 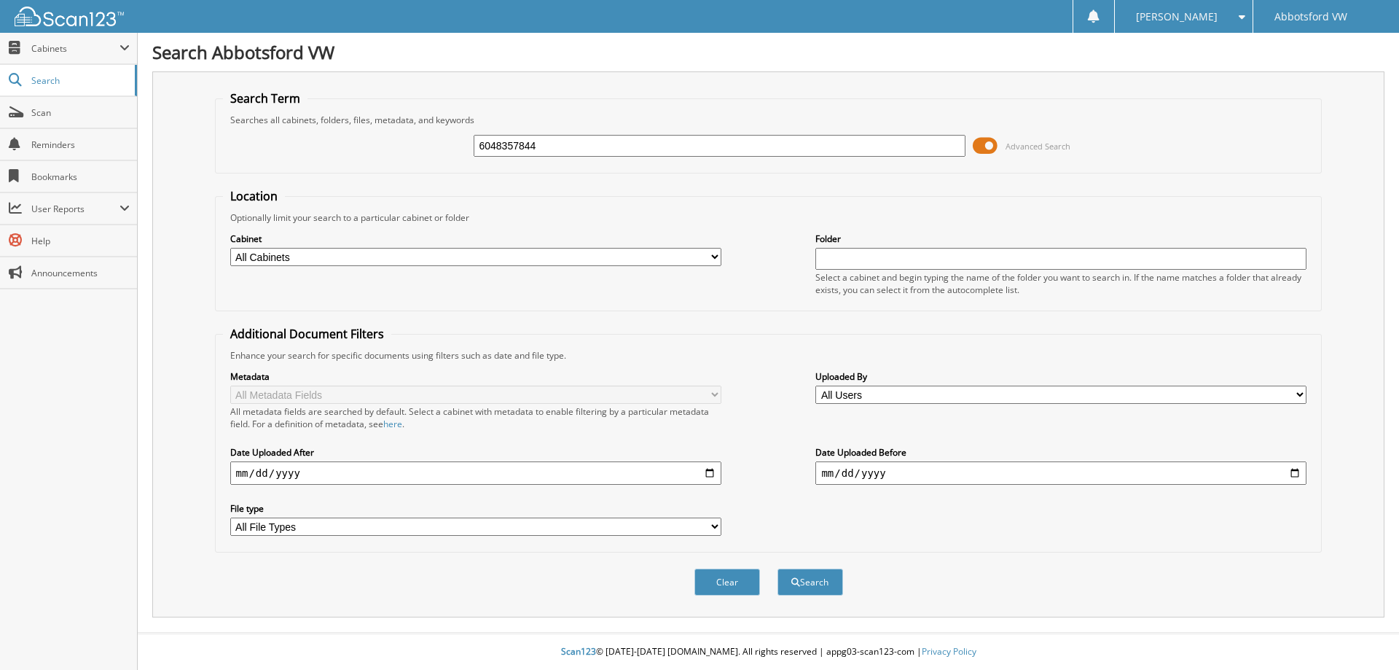 I want to click on label: Metadata, so click(x=476, y=376).